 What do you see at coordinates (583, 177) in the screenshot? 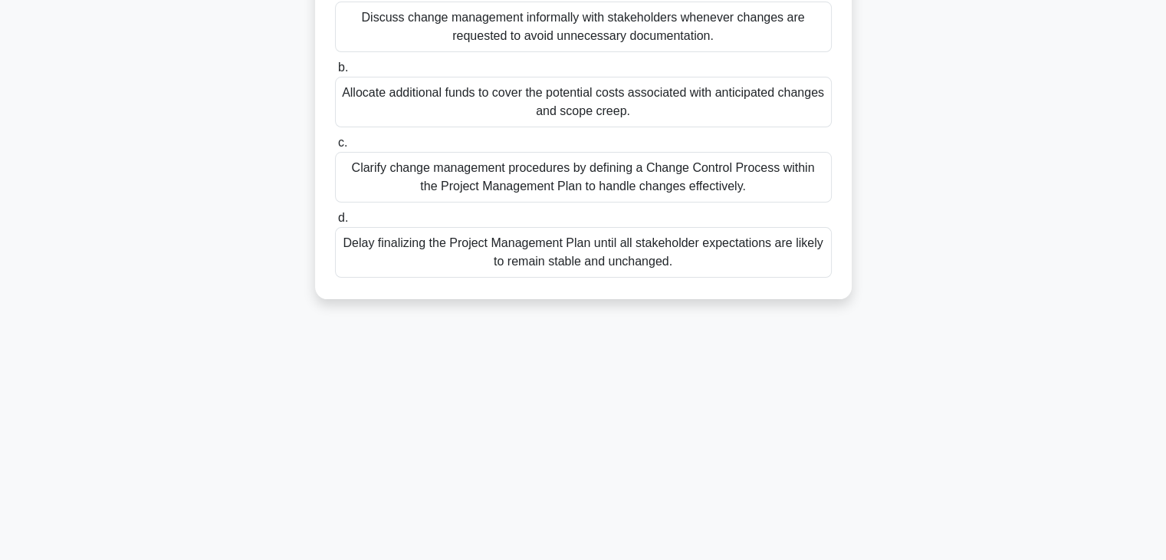
I see `div: Clarify change management procedures by defining a Change Control Process within the Project Mana...` at bounding box center [583, 177].